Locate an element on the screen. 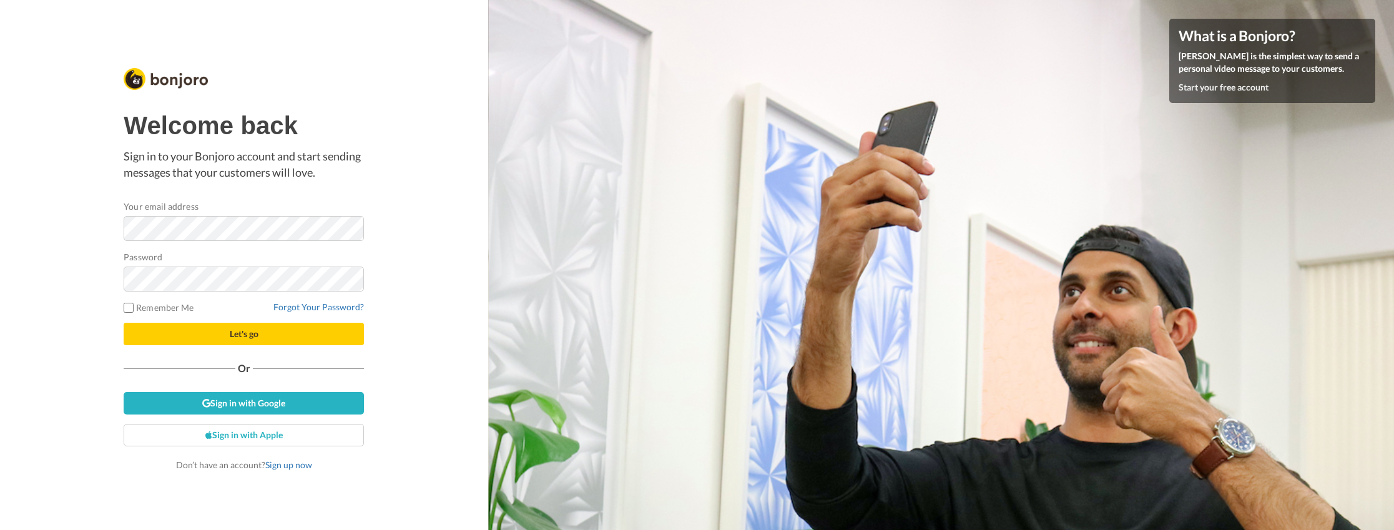  span: Let's go is located at coordinates (244, 333).